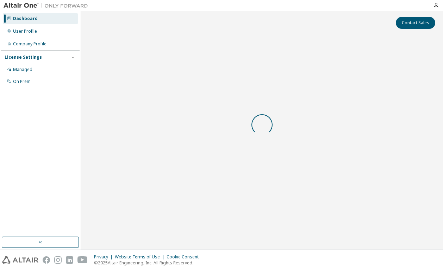  Describe the element at coordinates (48, 6) in the screenshot. I see `img: Altair One` at that location.